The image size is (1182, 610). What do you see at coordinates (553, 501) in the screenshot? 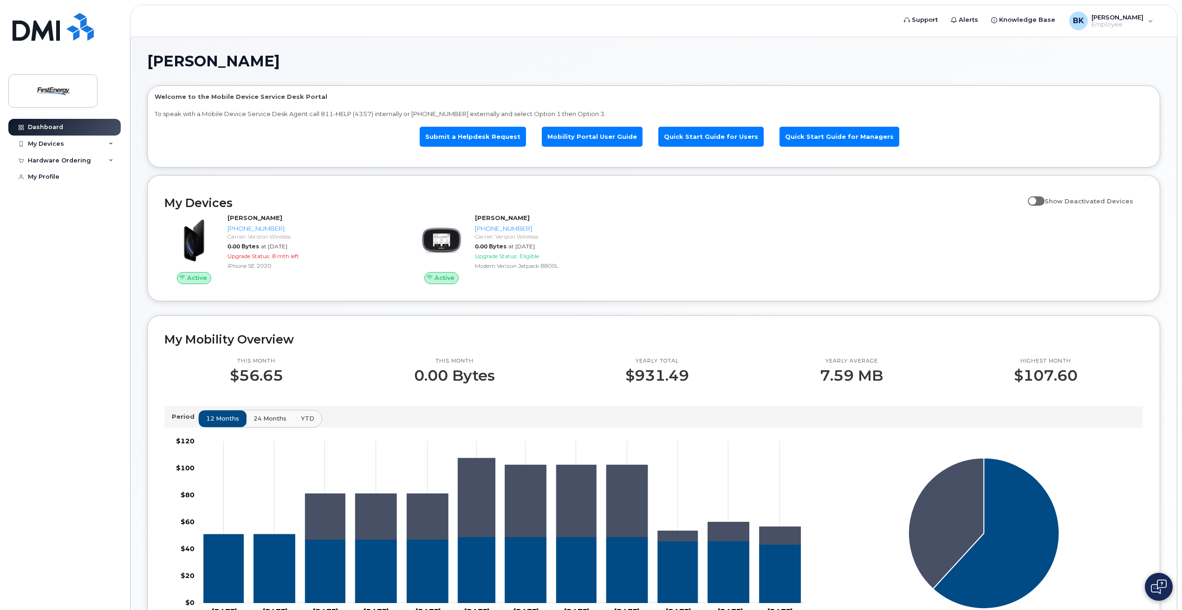
I see `g: 724-434-3683` at bounding box center [553, 501].